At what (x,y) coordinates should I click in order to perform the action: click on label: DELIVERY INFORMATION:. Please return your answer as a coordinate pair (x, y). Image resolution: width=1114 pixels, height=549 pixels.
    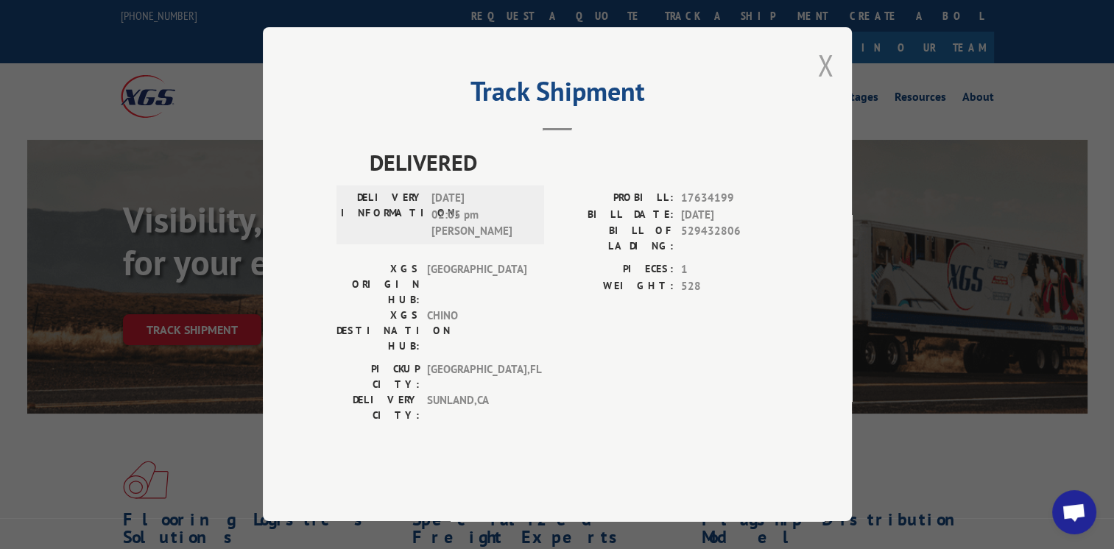
    Looking at the image, I should click on (382, 215).